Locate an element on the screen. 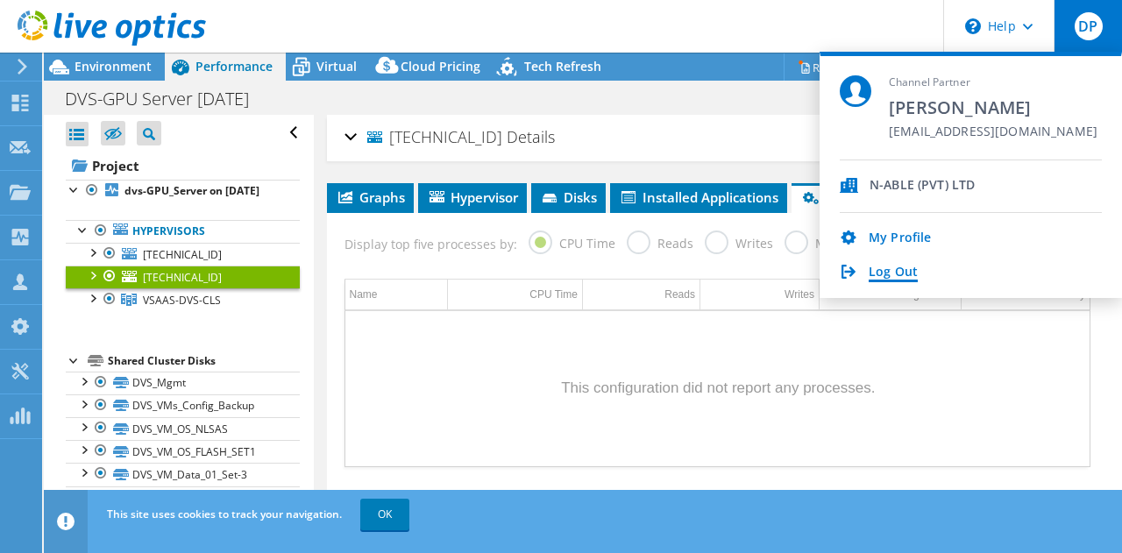  span: Top Processes is located at coordinates (856, 197).